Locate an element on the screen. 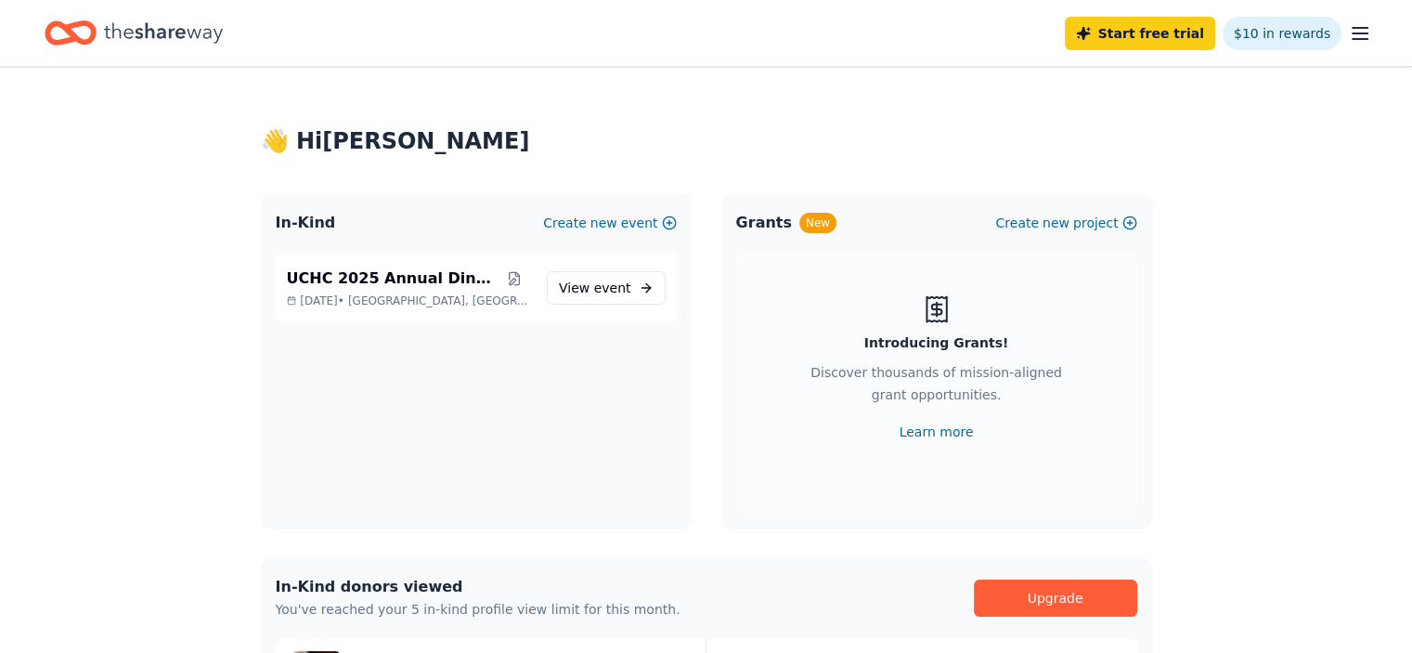 This screenshot has height=653, width=1412. button: Createnewevent is located at coordinates (609, 223).